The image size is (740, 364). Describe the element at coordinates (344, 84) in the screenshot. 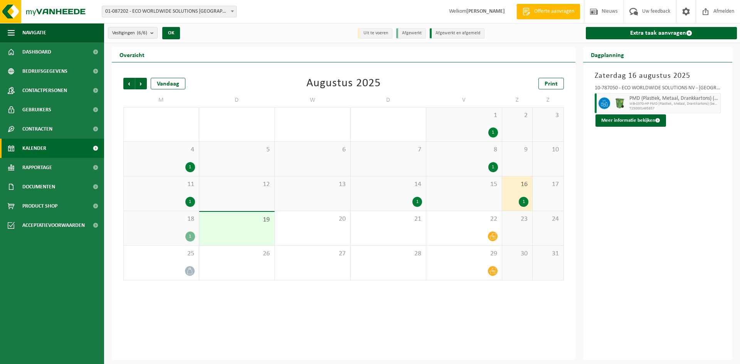

I see `div: Augustus 2025` at that location.